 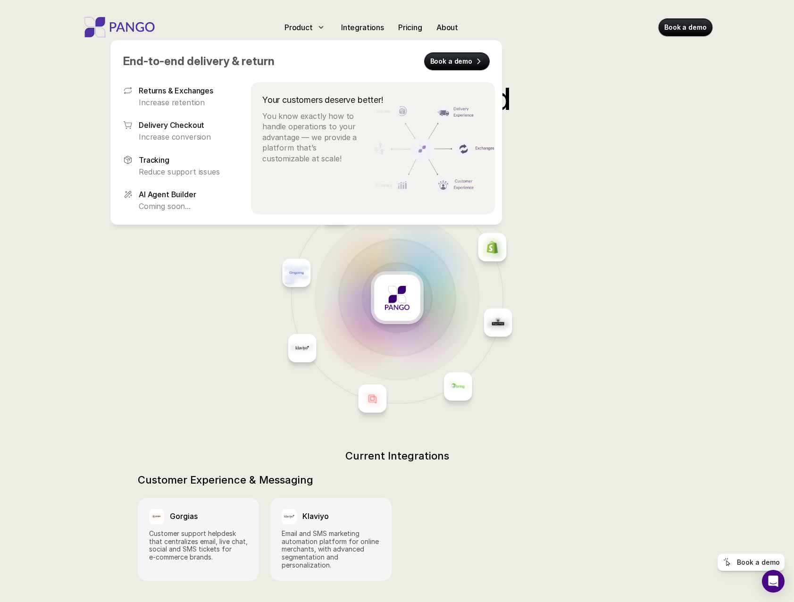 I want to click on p: About, so click(x=447, y=27).